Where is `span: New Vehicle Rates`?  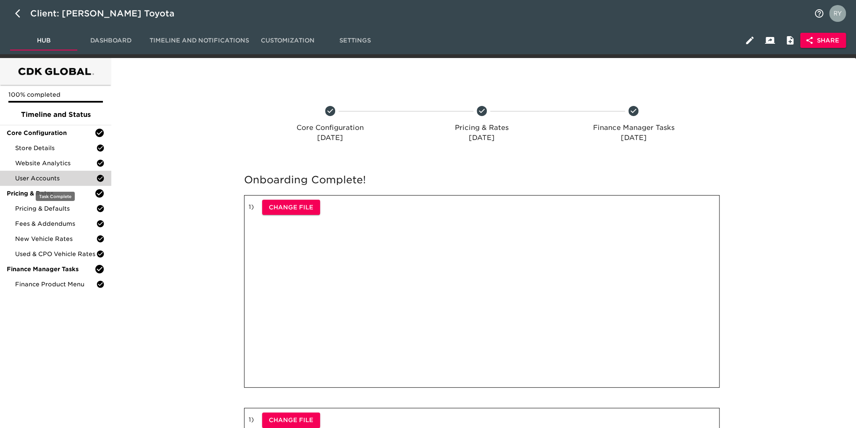 span: New Vehicle Rates is located at coordinates (55, 239).